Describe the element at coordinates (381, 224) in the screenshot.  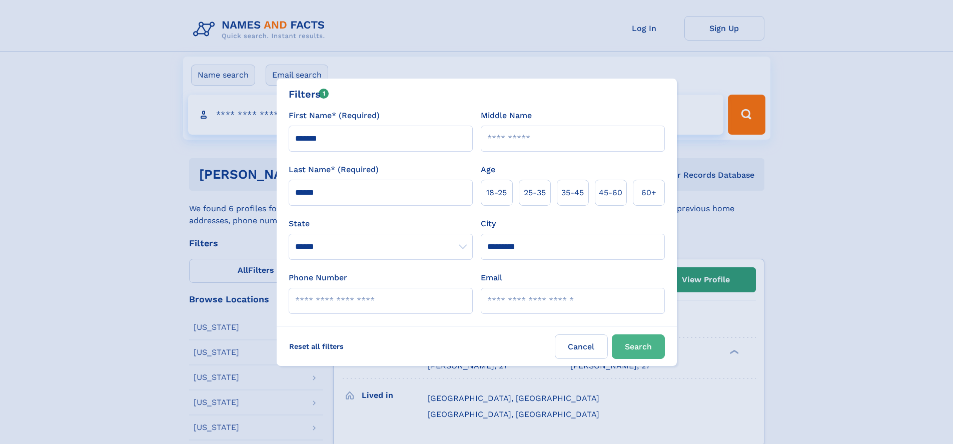
I see `label: State` at that location.